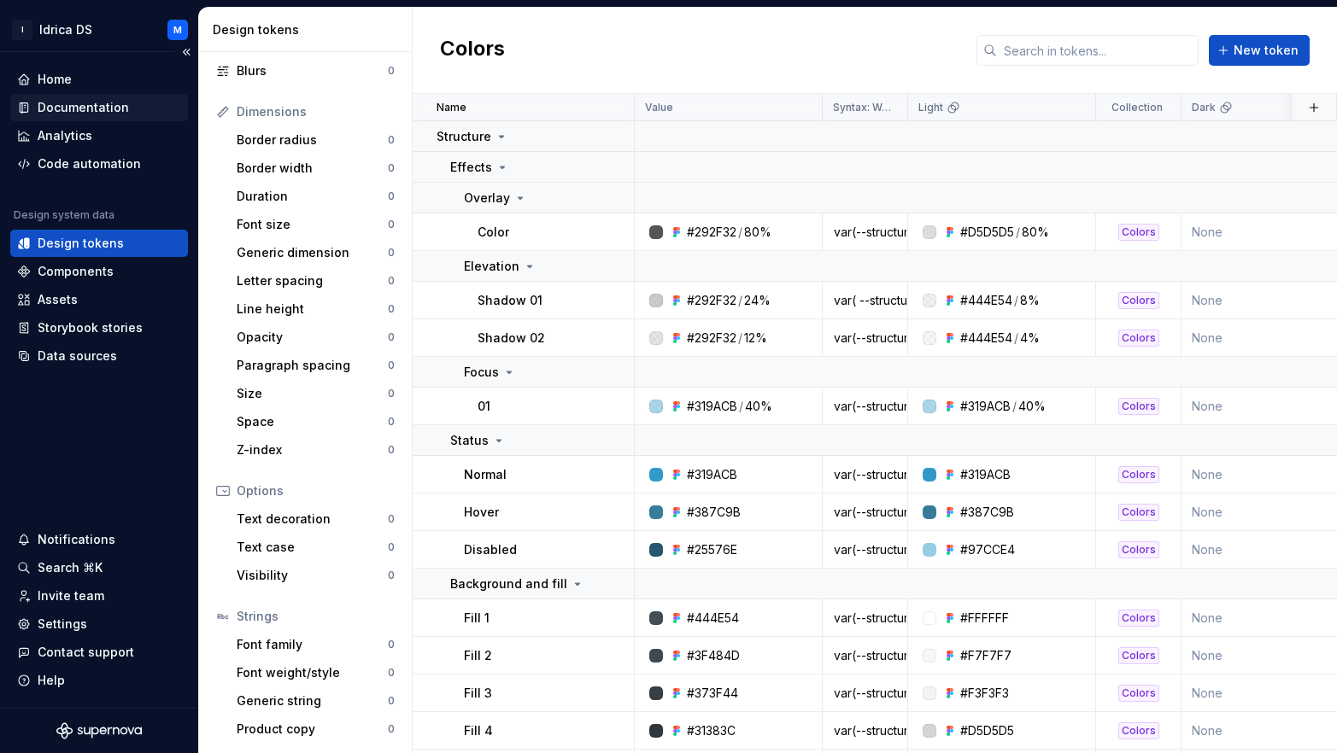 The width and height of the screenshot is (1337, 753). I want to click on p: Normal, so click(485, 475).